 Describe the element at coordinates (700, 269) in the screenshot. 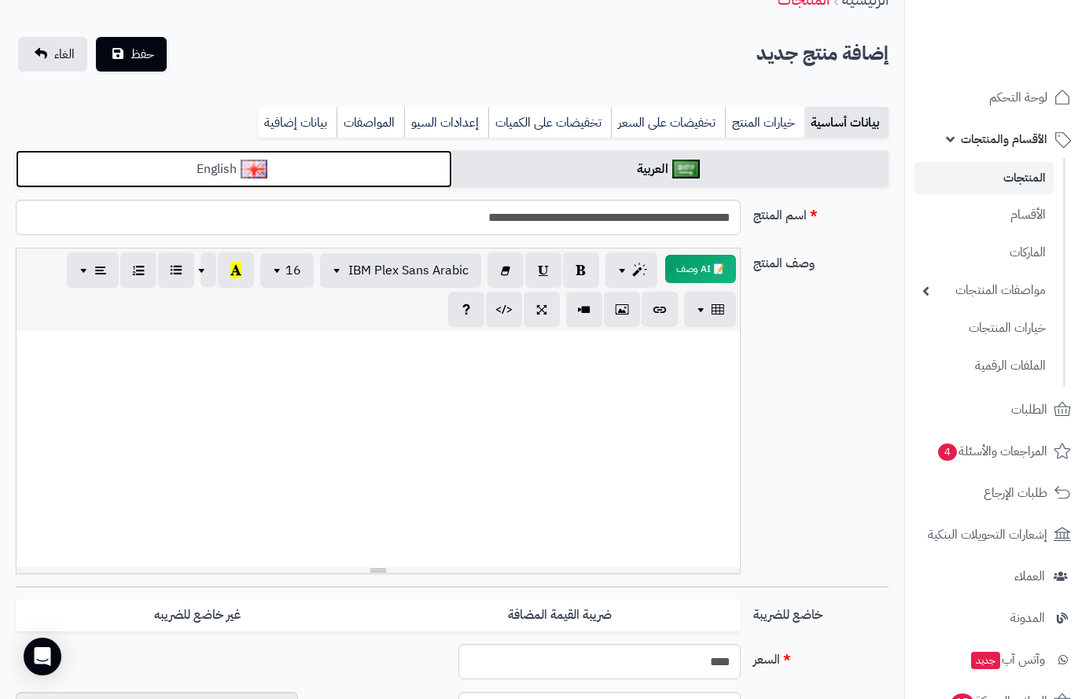

I see `button: 📝 AI وصف` at that location.